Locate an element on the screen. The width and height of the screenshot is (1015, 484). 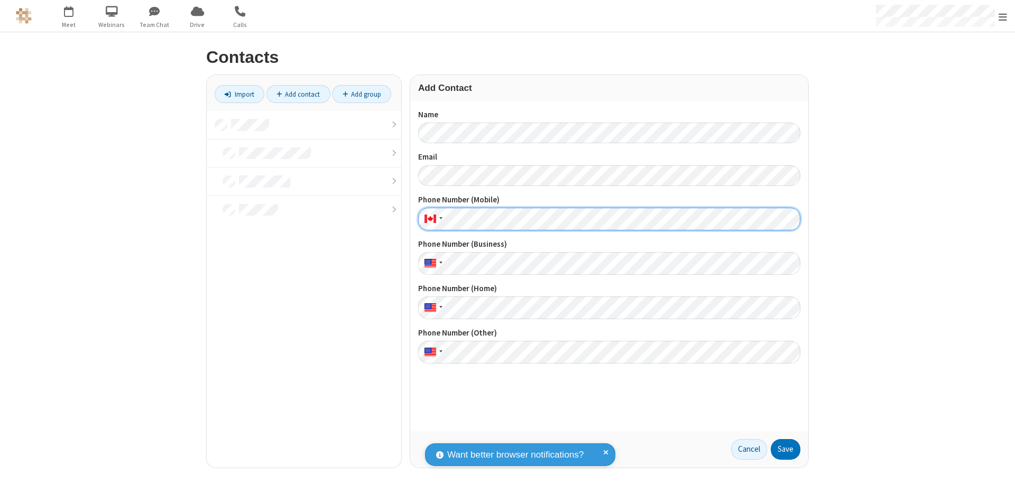
span: Want better browser notifications? is located at coordinates (516, 455).